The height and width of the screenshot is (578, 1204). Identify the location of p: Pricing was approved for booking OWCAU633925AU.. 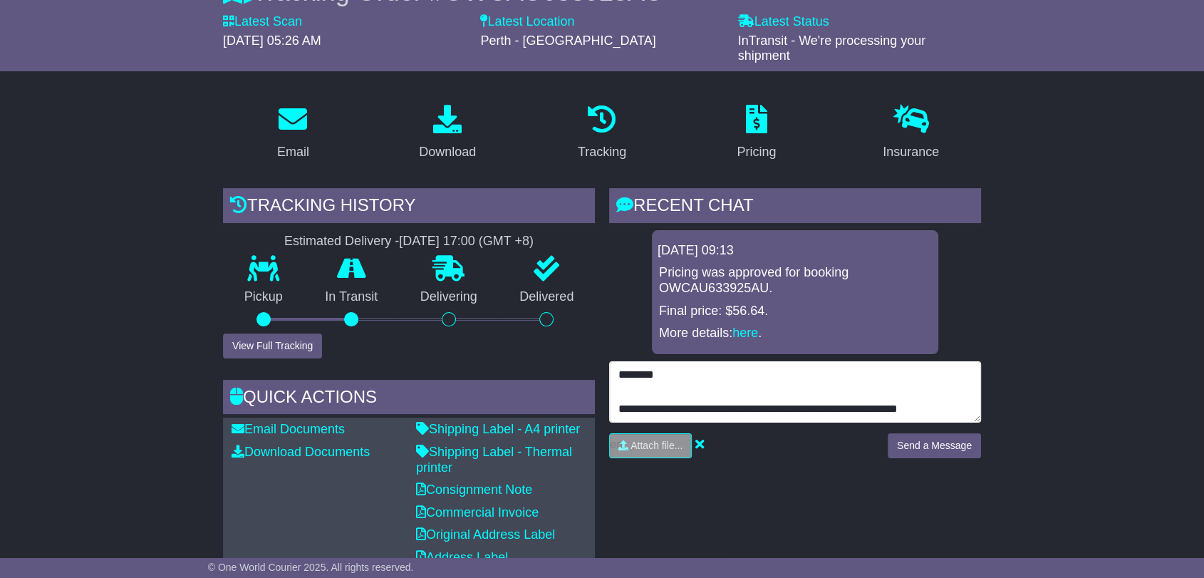
(795, 280).